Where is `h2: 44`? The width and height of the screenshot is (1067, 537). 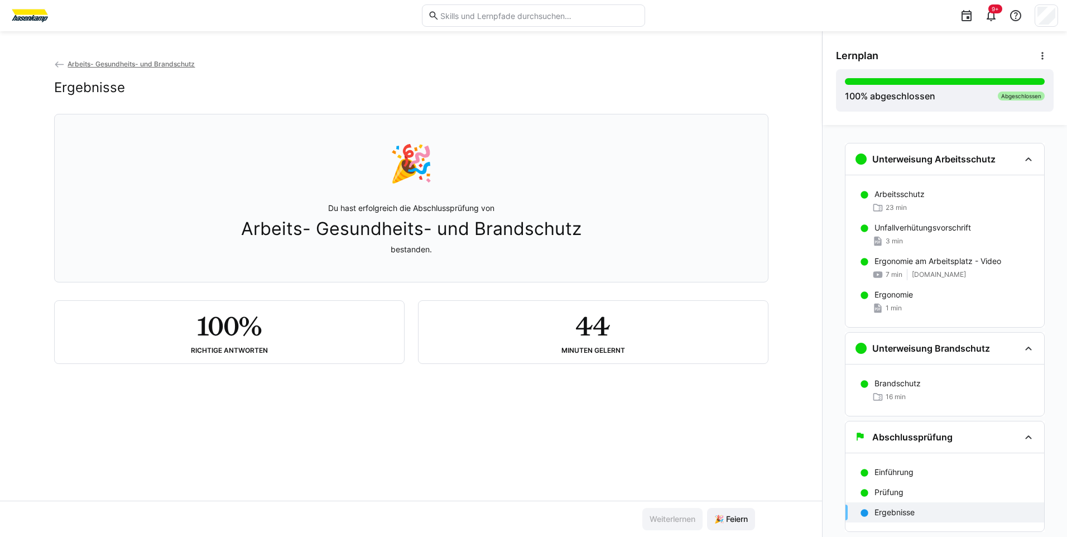 h2: 44 is located at coordinates (593, 326).